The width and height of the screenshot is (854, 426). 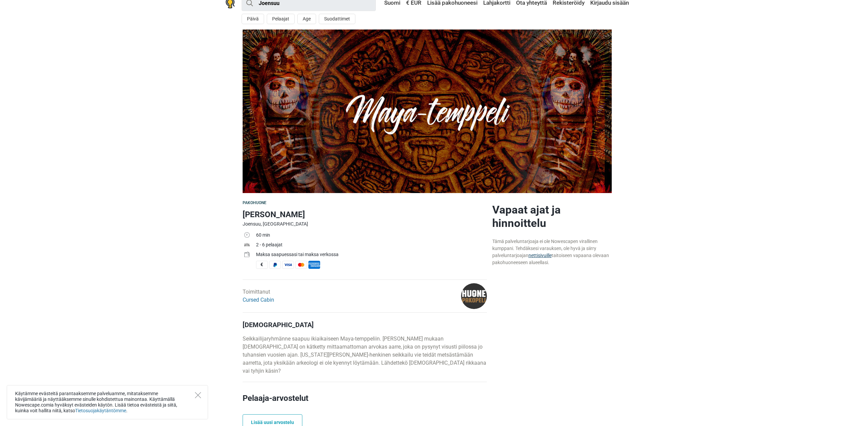 What do you see at coordinates (314, 265) in the screenshot?
I see `span: American Express` at bounding box center [314, 265].